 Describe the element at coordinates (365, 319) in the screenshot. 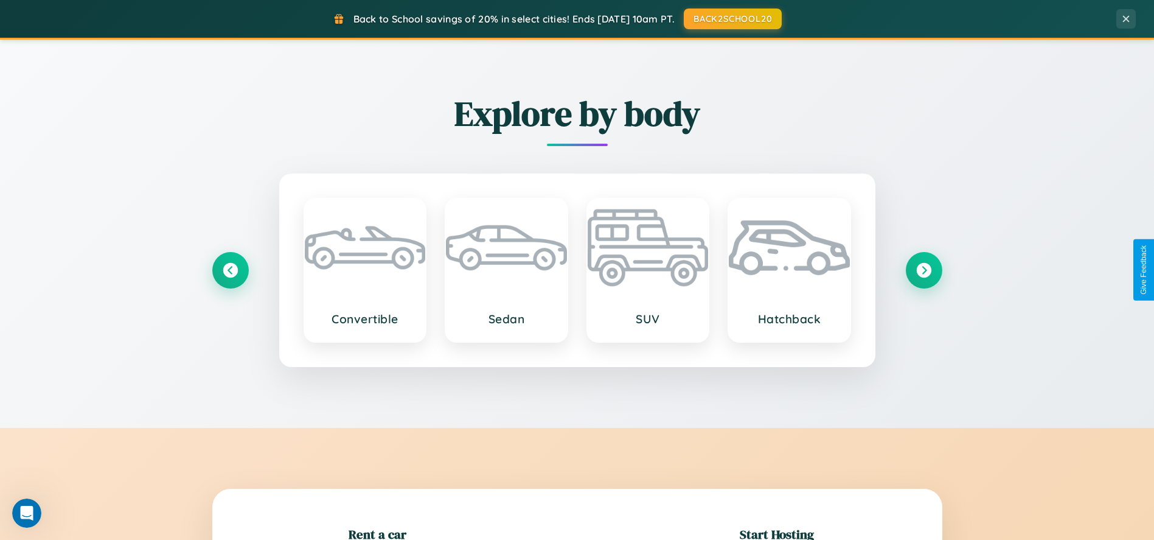

I see `h3: Convertible` at that location.